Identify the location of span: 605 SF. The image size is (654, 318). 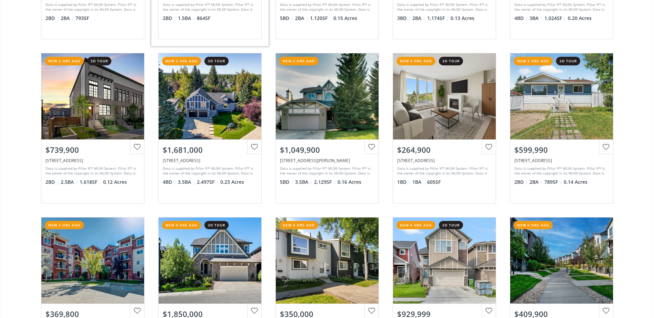
(434, 182).